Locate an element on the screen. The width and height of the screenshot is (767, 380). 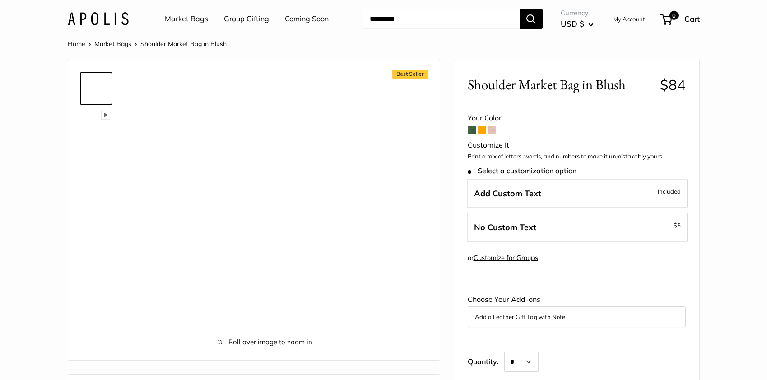
input: Search... is located at coordinates (441, 19).